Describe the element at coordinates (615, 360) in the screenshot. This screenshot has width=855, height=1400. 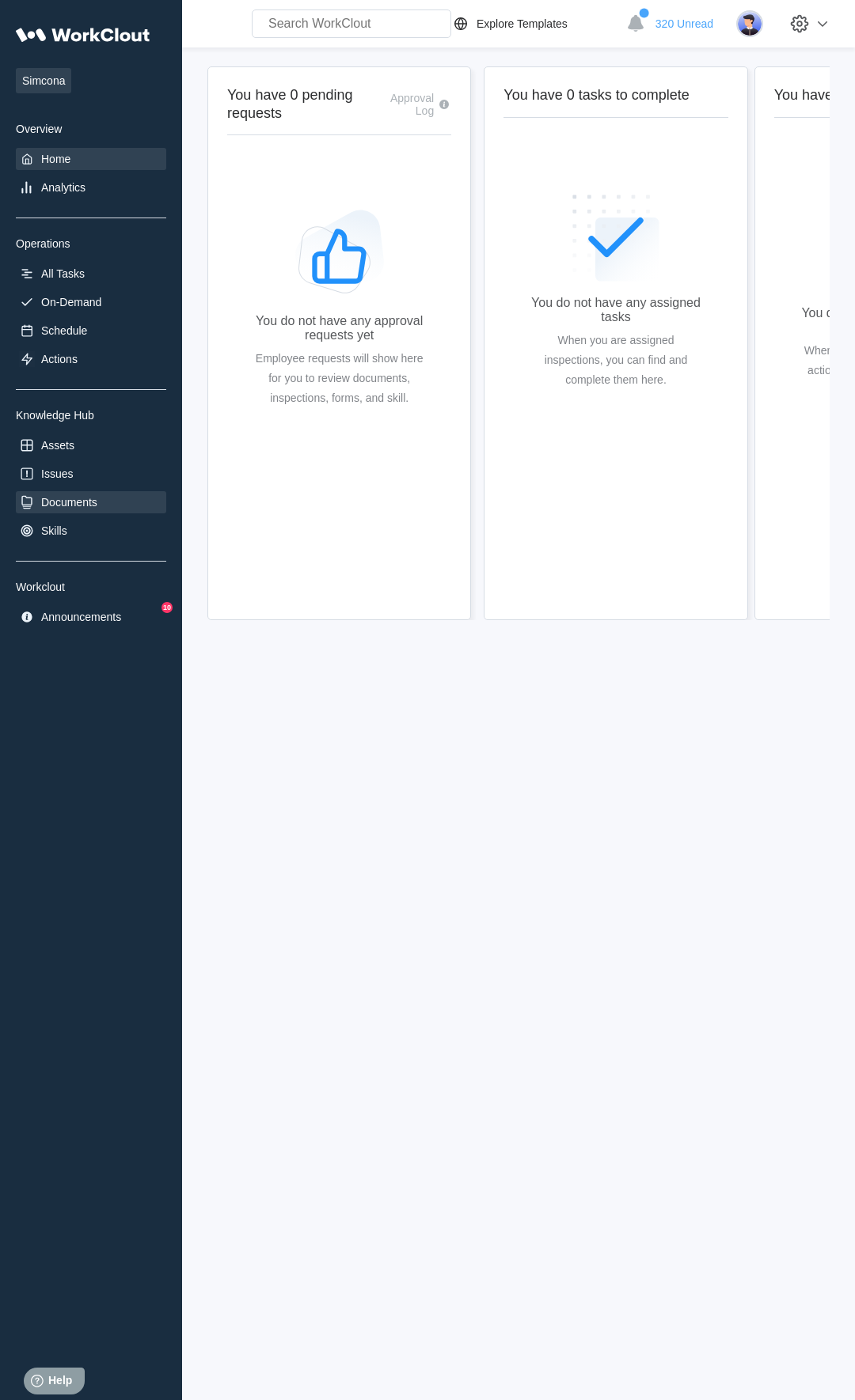
I see `div: When you are assigned inspections, you can find and complete them here.` at that location.